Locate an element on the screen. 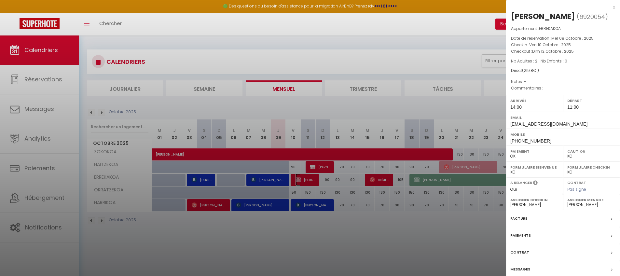  p: Notes : is located at coordinates (563, 82).